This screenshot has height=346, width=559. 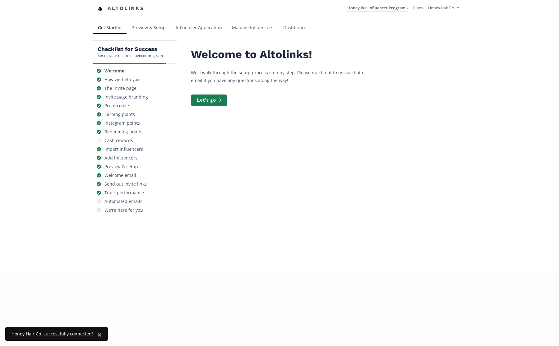 I want to click on a: Honey Bee Influencer Program, so click(x=378, y=8).